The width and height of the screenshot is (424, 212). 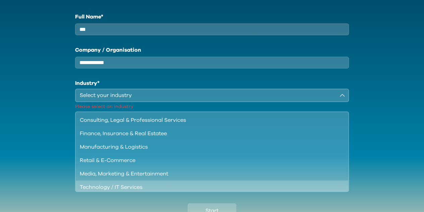 I want to click on div: Finance, Insurance & Real Estatee, so click(x=208, y=133).